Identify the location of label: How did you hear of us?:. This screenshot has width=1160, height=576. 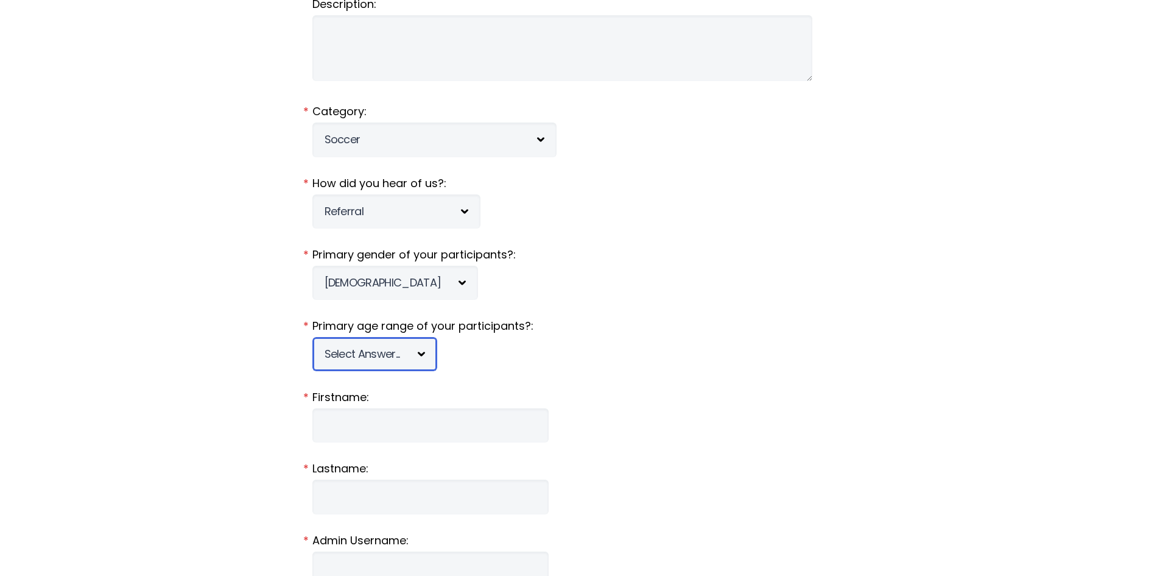
(581, 183).